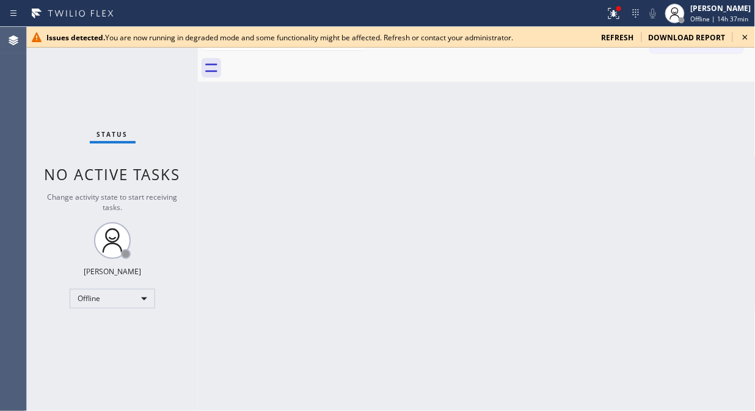  What do you see at coordinates (653, 13) in the screenshot?
I see `button: Mute` at bounding box center [653, 13].